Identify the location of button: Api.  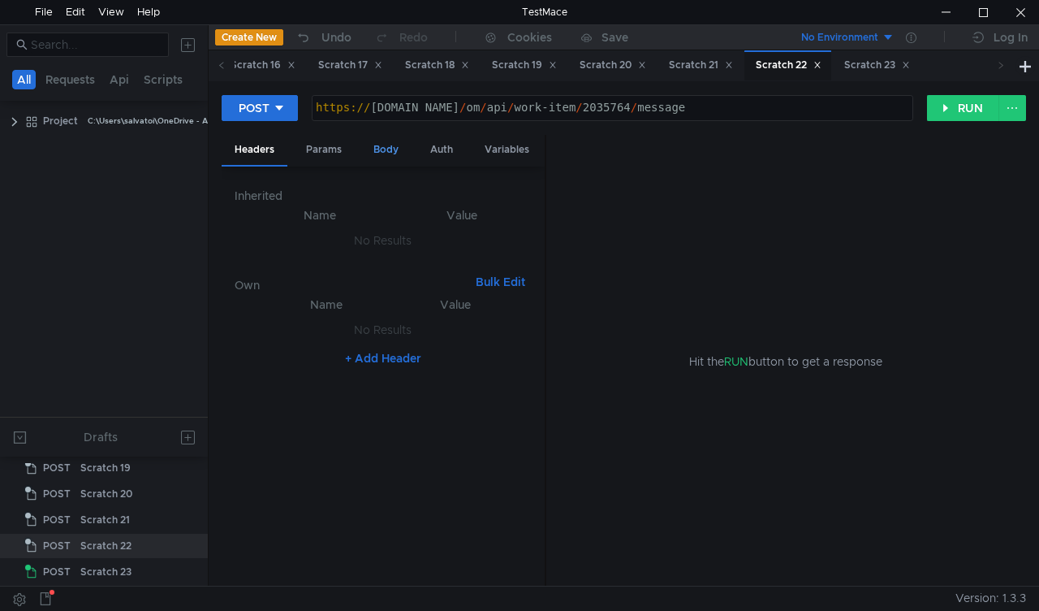
(119, 80).